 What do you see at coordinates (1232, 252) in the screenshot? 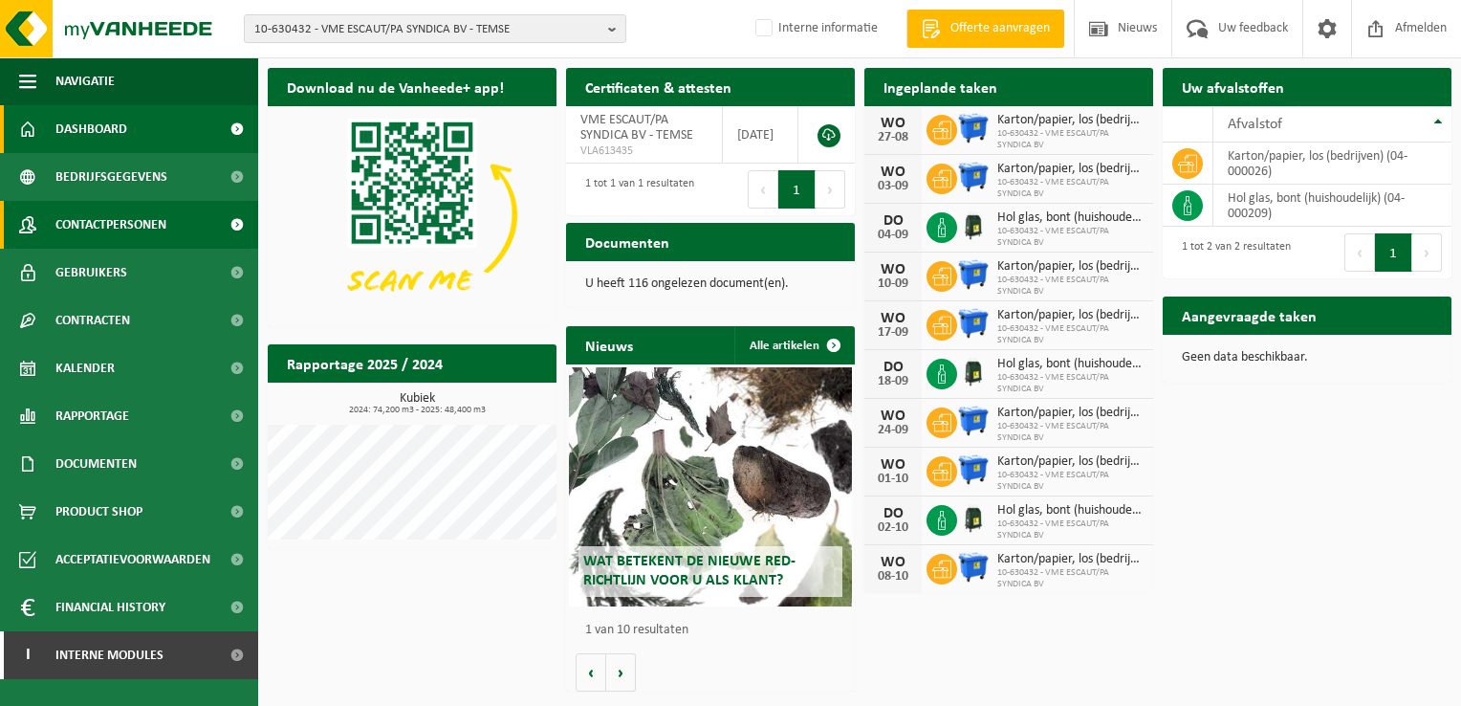
I see `div: 1 tot 2 van 2 resultaten` at bounding box center [1232, 252].